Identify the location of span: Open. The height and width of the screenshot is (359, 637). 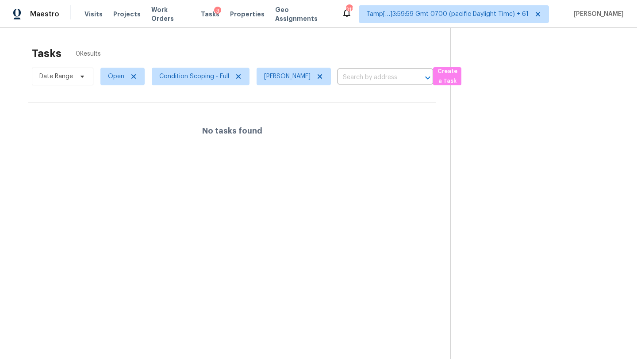
(116, 77).